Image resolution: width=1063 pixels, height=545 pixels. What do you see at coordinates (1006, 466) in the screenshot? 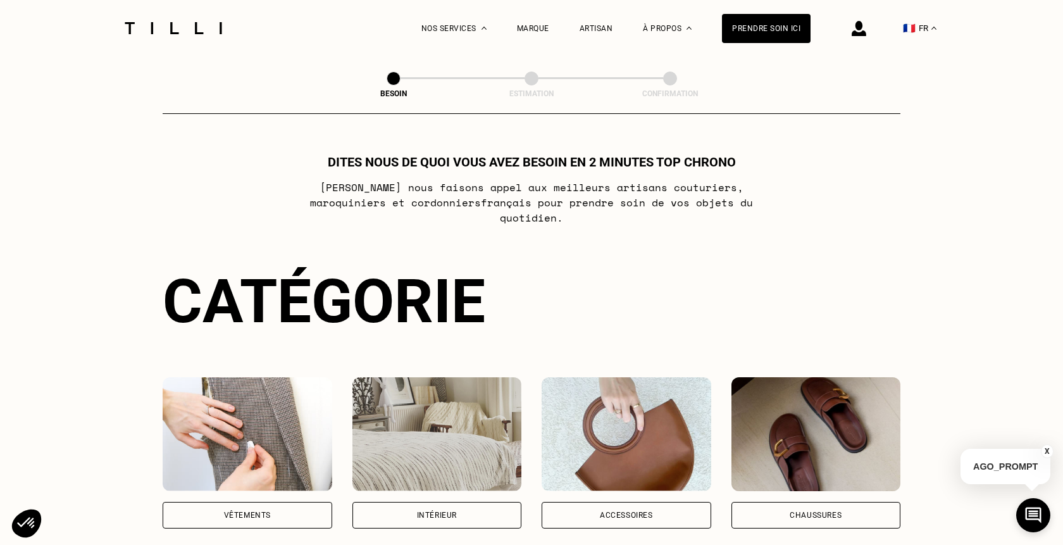
I see `p: AGO_PROMPT` at bounding box center [1006, 466].